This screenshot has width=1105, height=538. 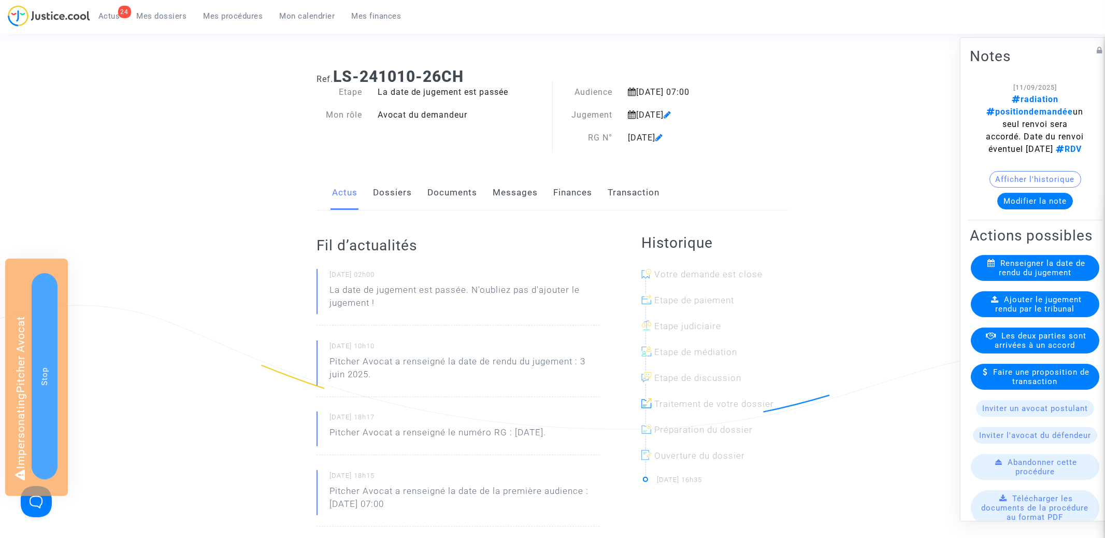 What do you see at coordinates (461, 115) in the screenshot?
I see `div: Avocat du demandeur` at bounding box center [461, 115].